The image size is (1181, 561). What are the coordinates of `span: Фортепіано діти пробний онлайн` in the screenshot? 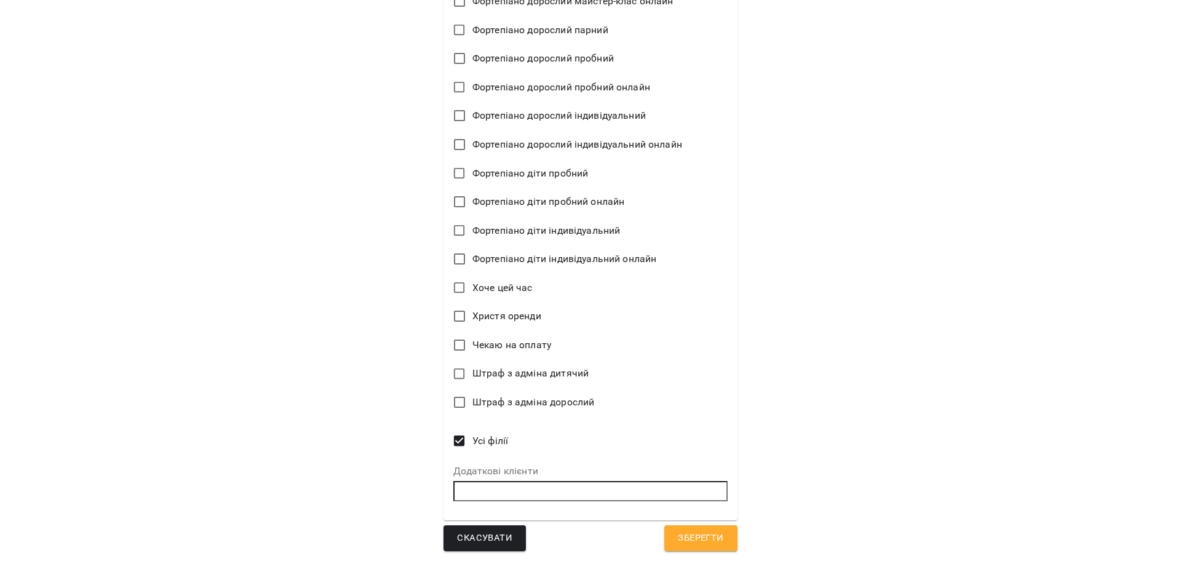 It's located at (548, 202).